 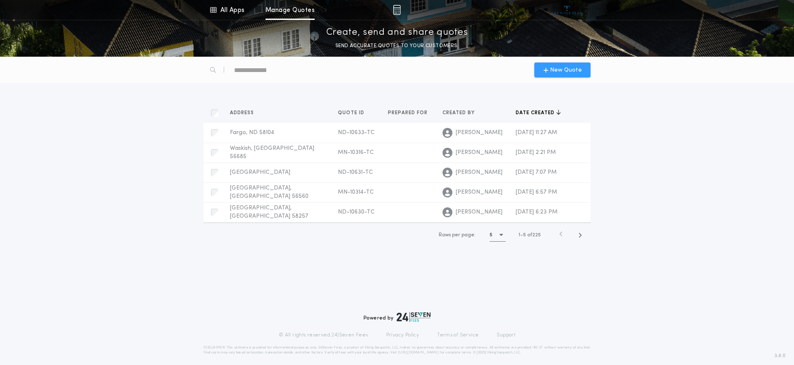 I want to click on span: MN-10314-TC, so click(x=356, y=192).